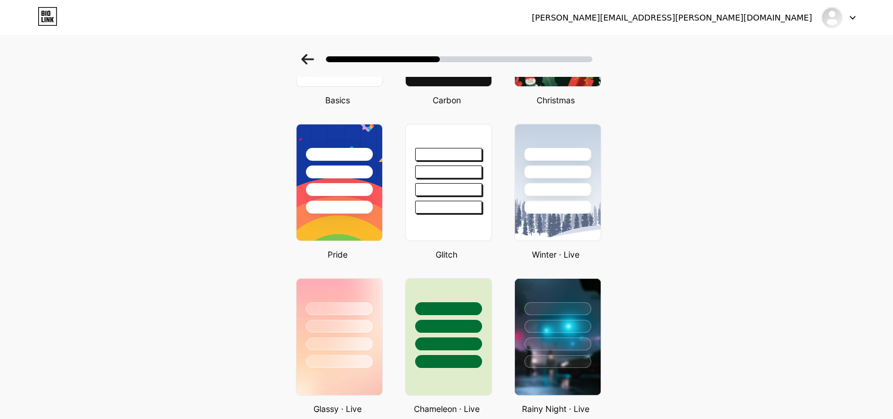 Image resolution: width=893 pixels, height=419 pixels. Describe the element at coordinates (338, 409) in the screenshot. I see `div: Glassy · Live` at that location.